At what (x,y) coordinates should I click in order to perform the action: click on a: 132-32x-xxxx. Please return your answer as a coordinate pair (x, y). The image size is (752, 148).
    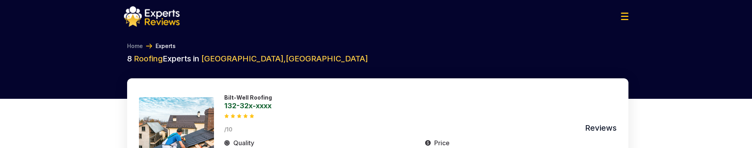
    Looking at the image, I should click on (248, 106).